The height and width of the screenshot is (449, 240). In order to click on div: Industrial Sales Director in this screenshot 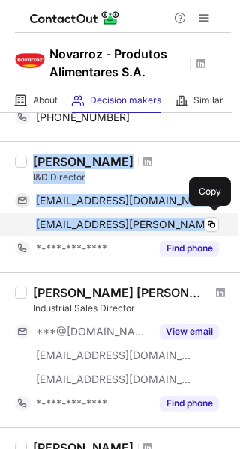, I will do `click(132, 309)`.